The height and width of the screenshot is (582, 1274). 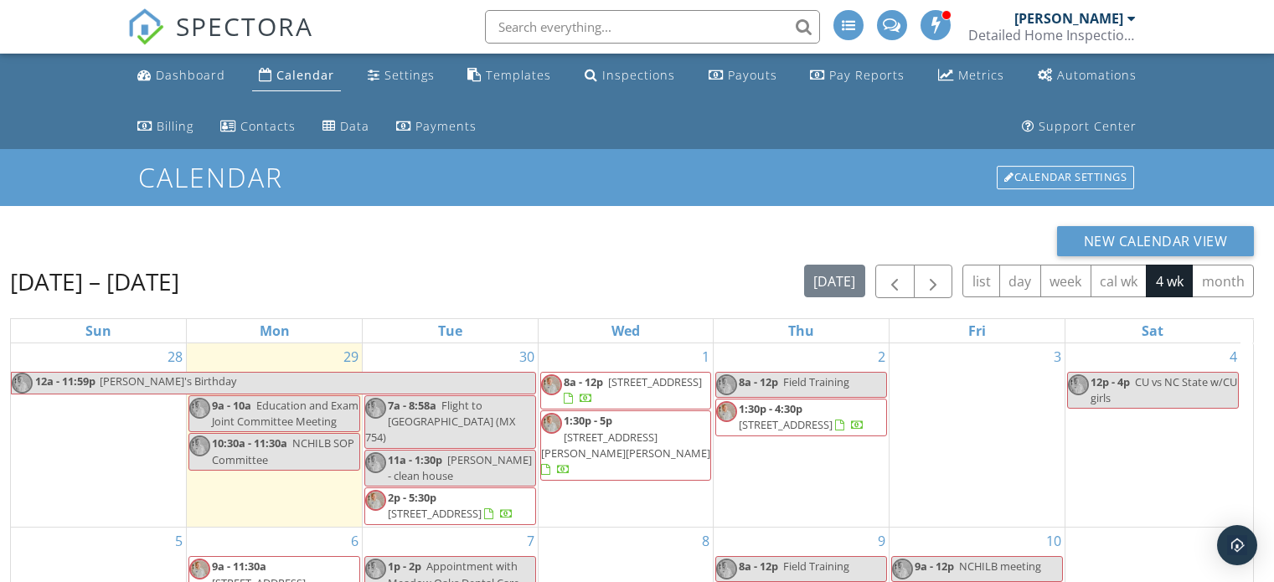 I want to click on a: Go to September 29, 2025, so click(x=351, y=357).